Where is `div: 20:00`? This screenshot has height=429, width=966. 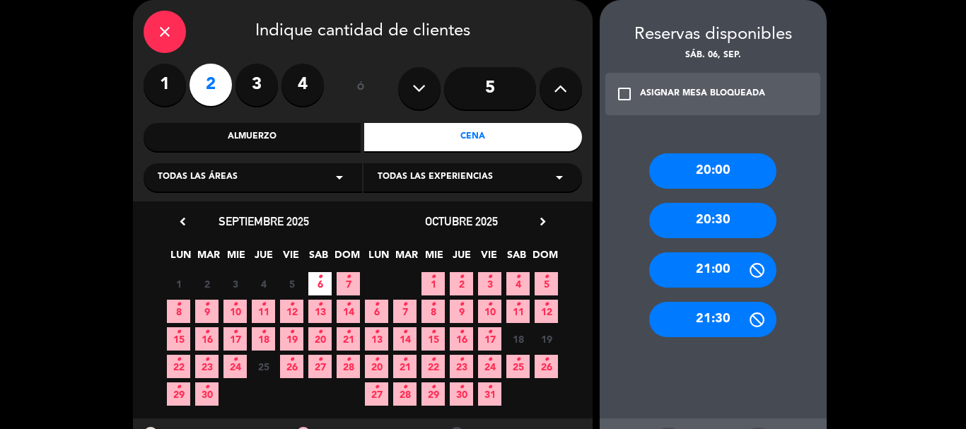
div: 20:00 is located at coordinates (713, 171).